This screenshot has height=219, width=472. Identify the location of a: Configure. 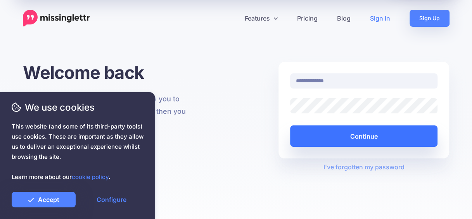
(111, 199).